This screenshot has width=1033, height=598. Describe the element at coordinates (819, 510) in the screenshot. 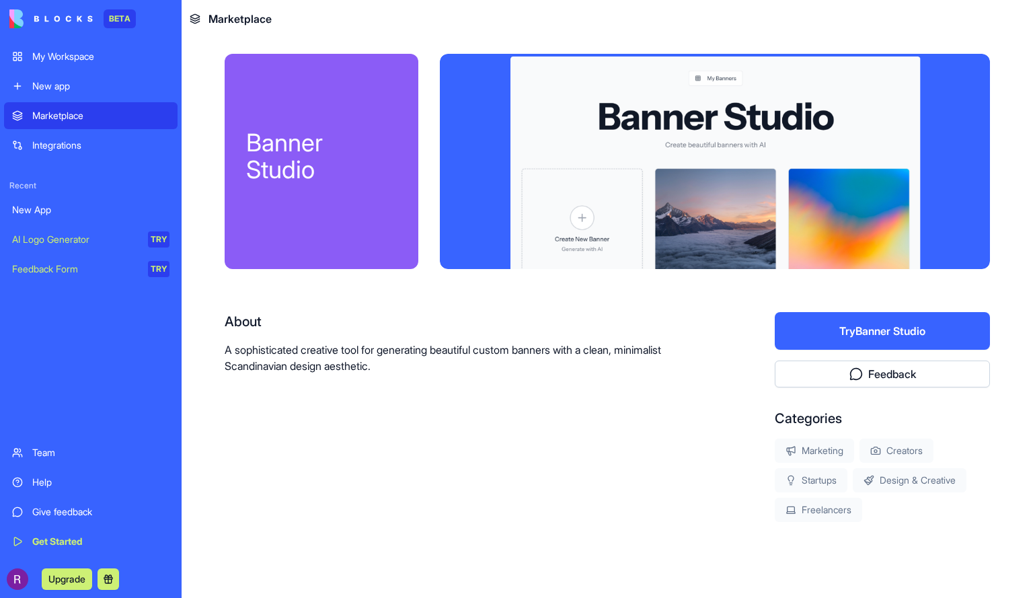

I see `div: Freelancers` at that location.